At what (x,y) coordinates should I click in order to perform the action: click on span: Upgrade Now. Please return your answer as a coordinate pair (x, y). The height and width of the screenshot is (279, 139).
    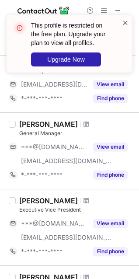
    Looking at the image, I should click on (66, 59).